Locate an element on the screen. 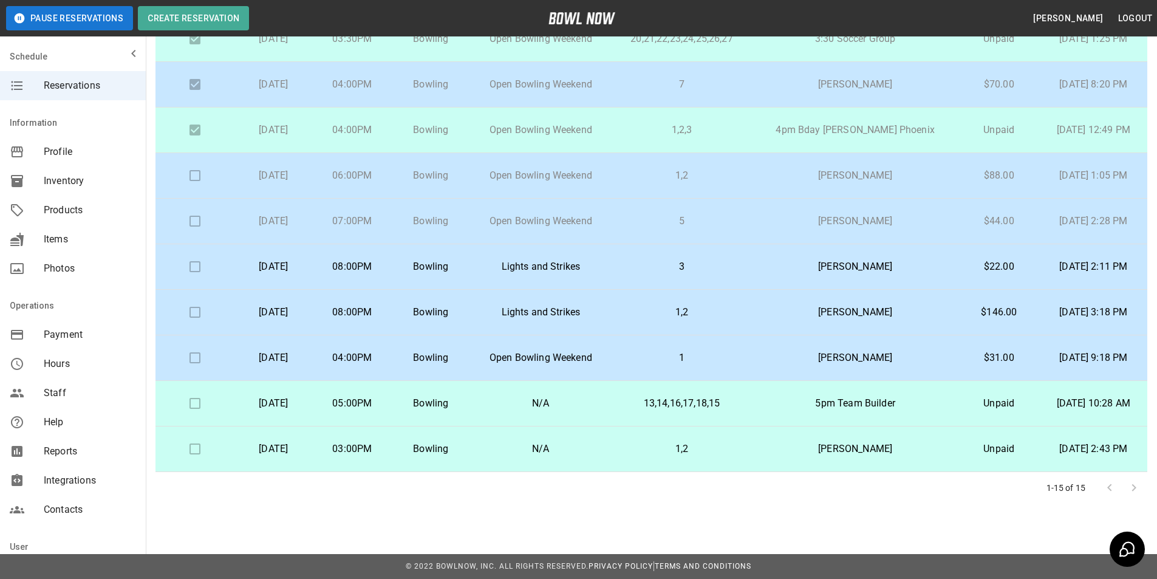 The image size is (1157, 579). button: Create Reservation is located at coordinates (193, 18).